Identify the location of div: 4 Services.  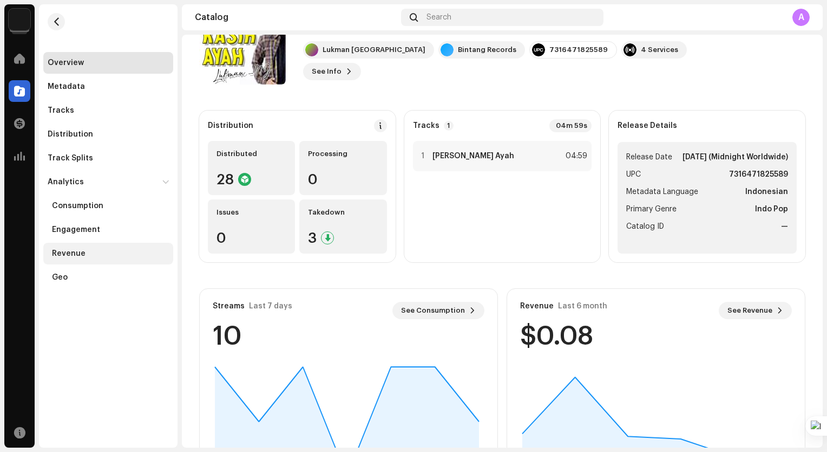
(659, 50).